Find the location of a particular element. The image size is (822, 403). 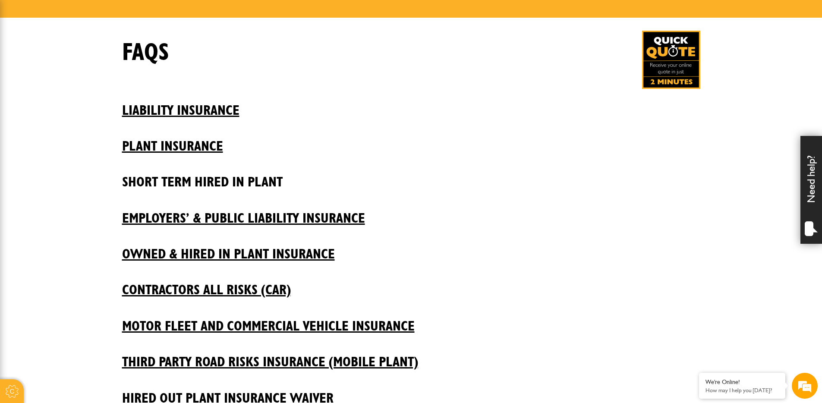

h2: Owned & Hired In Plant Insurance is located at coordinates (411, 248).